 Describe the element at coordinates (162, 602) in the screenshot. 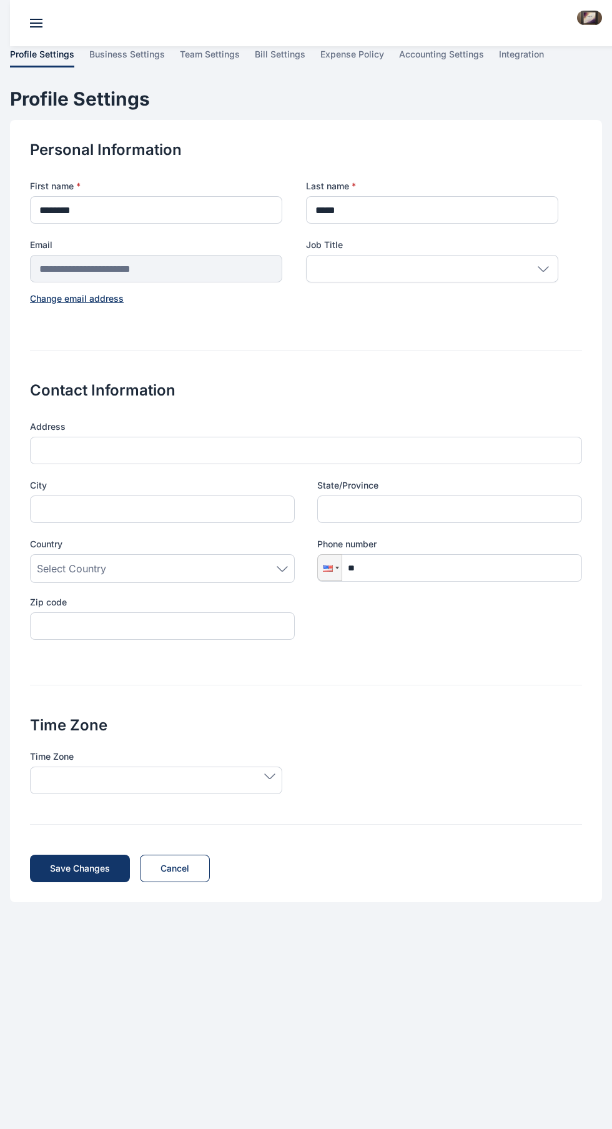

I see `label: Zip code` at that location.